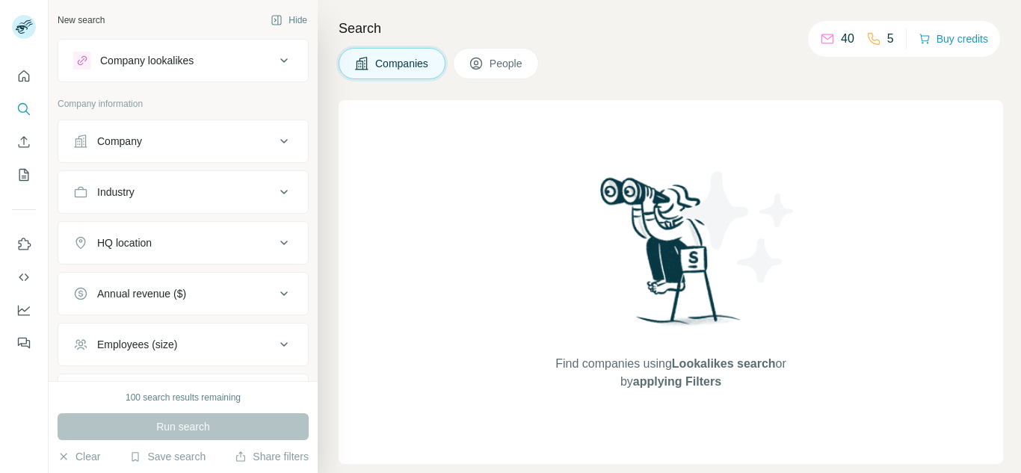 The height and width of the screenshot is (473, 1021). Describe the element at coordinates (183, 344) in the screenshot. I see `button: Employees (size)` at that location.